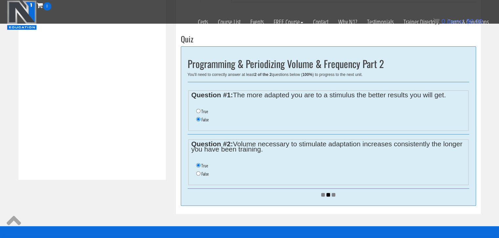 Image resolution: width=499 pixels, height=238 pixels. What do you see at coordinates (328, 95) in the screenshot?
I see `legend: The more adapted you are to a stimulus the better results you will get.` at bounding box center [328, 95].